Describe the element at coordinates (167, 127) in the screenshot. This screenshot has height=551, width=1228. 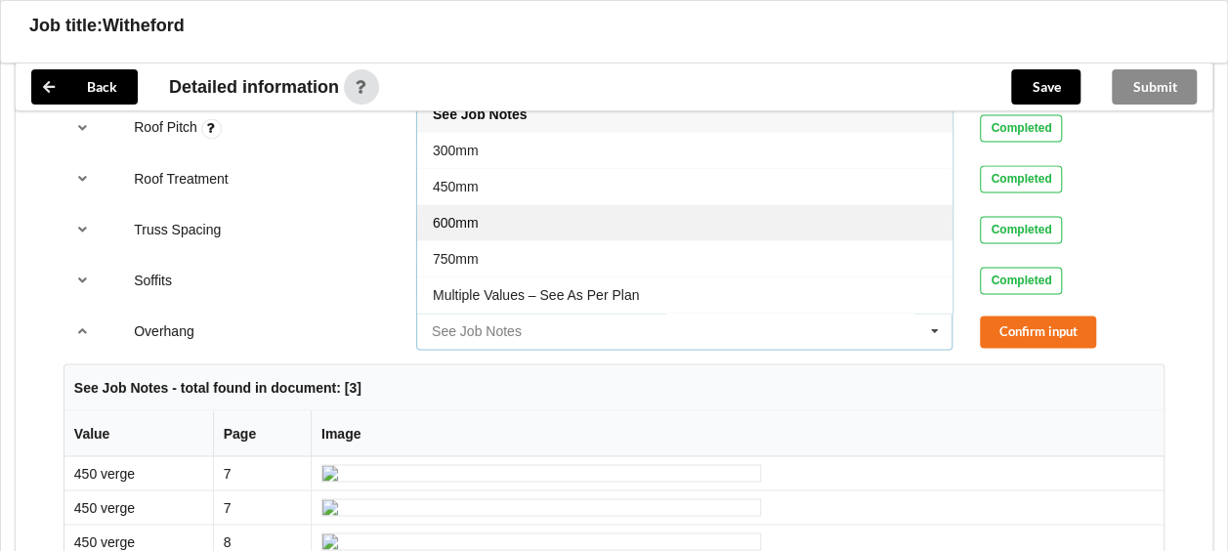
I see `label: Roof Pitch` at that location.